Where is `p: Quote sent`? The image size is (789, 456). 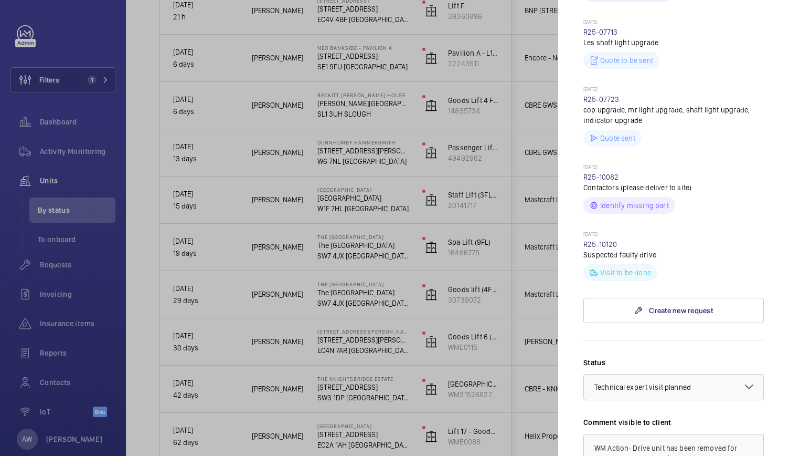
p: Quote sent is located at coordinates (618, 138).